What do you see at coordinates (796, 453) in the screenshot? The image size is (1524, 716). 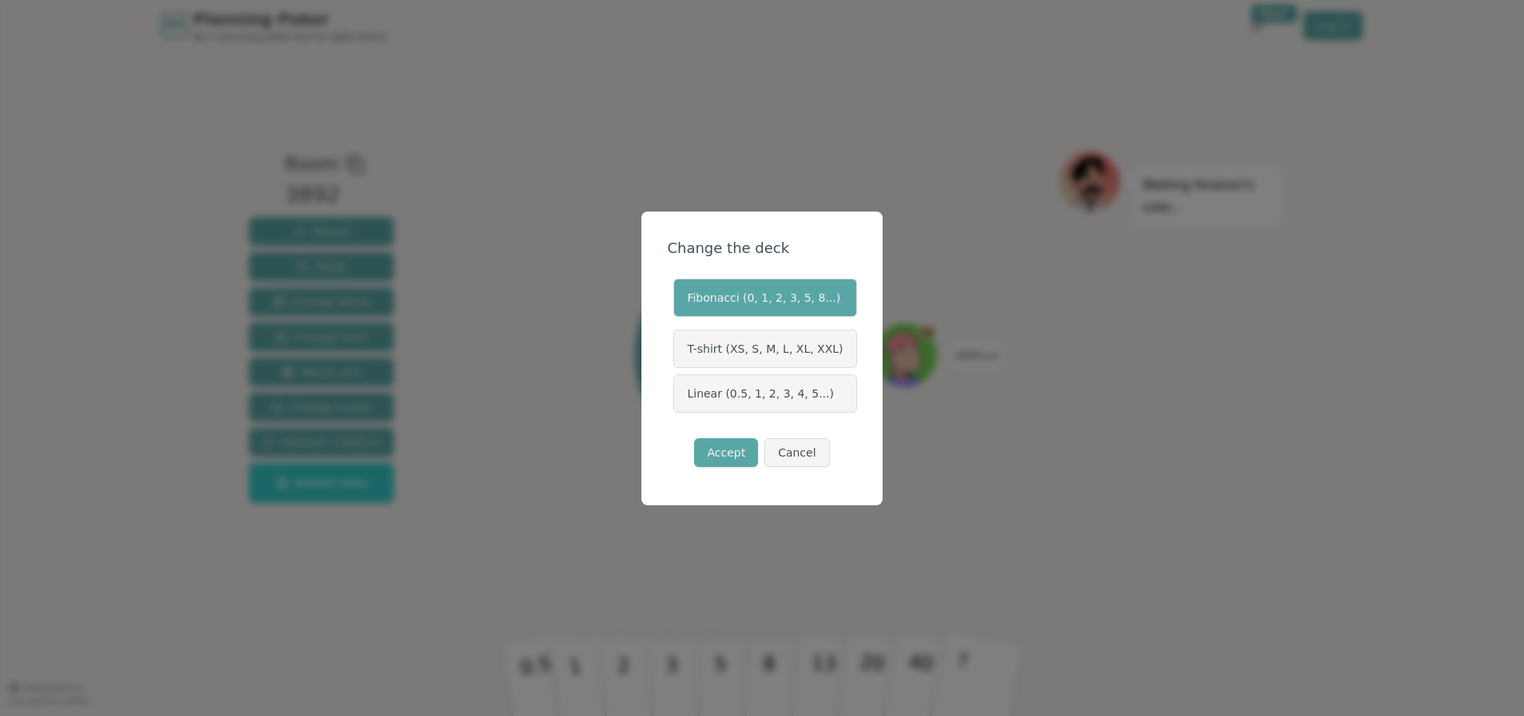 I see `button: Cancel` at bounding box center [796, 453].